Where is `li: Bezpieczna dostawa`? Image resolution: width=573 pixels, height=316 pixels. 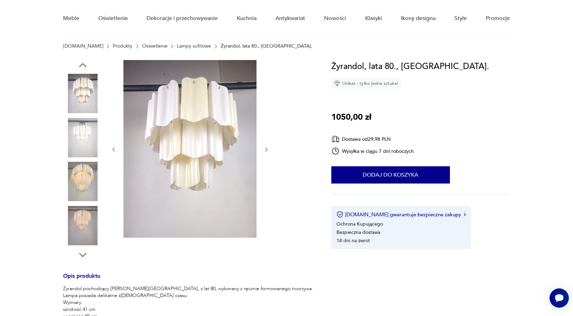
li: Bezpieczna dostawa is located at coordinates (358, 232).